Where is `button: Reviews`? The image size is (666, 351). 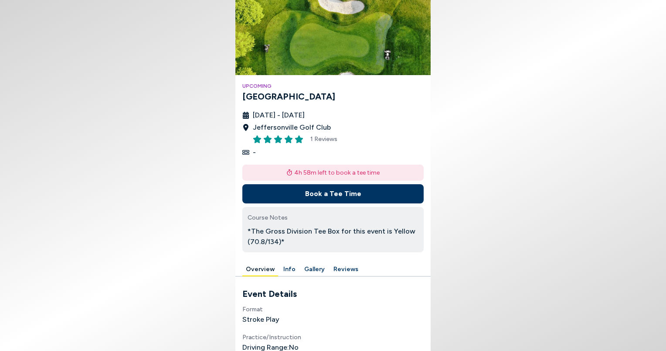
button: Reviews is located at coordinates (346, 269).